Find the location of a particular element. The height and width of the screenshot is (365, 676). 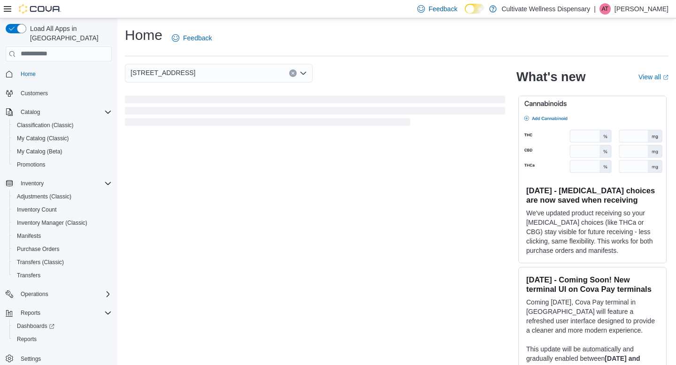

button: My Catalog (Classic) is located at coordinates (62, 138).